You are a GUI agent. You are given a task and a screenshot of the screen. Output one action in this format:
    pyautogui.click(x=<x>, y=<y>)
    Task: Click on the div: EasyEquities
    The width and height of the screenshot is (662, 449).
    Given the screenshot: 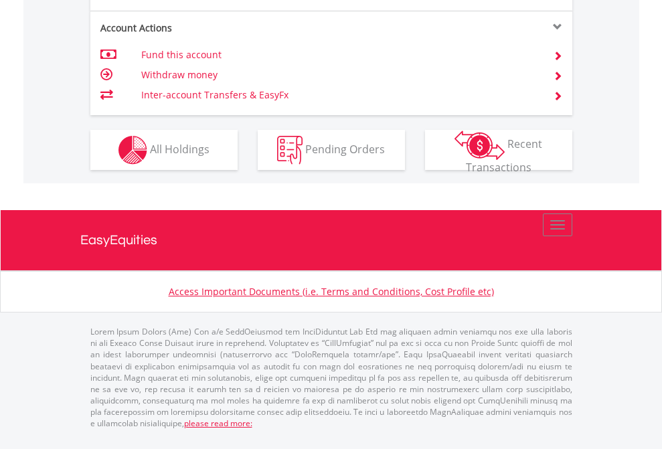 What is the action you would take?
    pyautogui.click(x=331, y=240)
    